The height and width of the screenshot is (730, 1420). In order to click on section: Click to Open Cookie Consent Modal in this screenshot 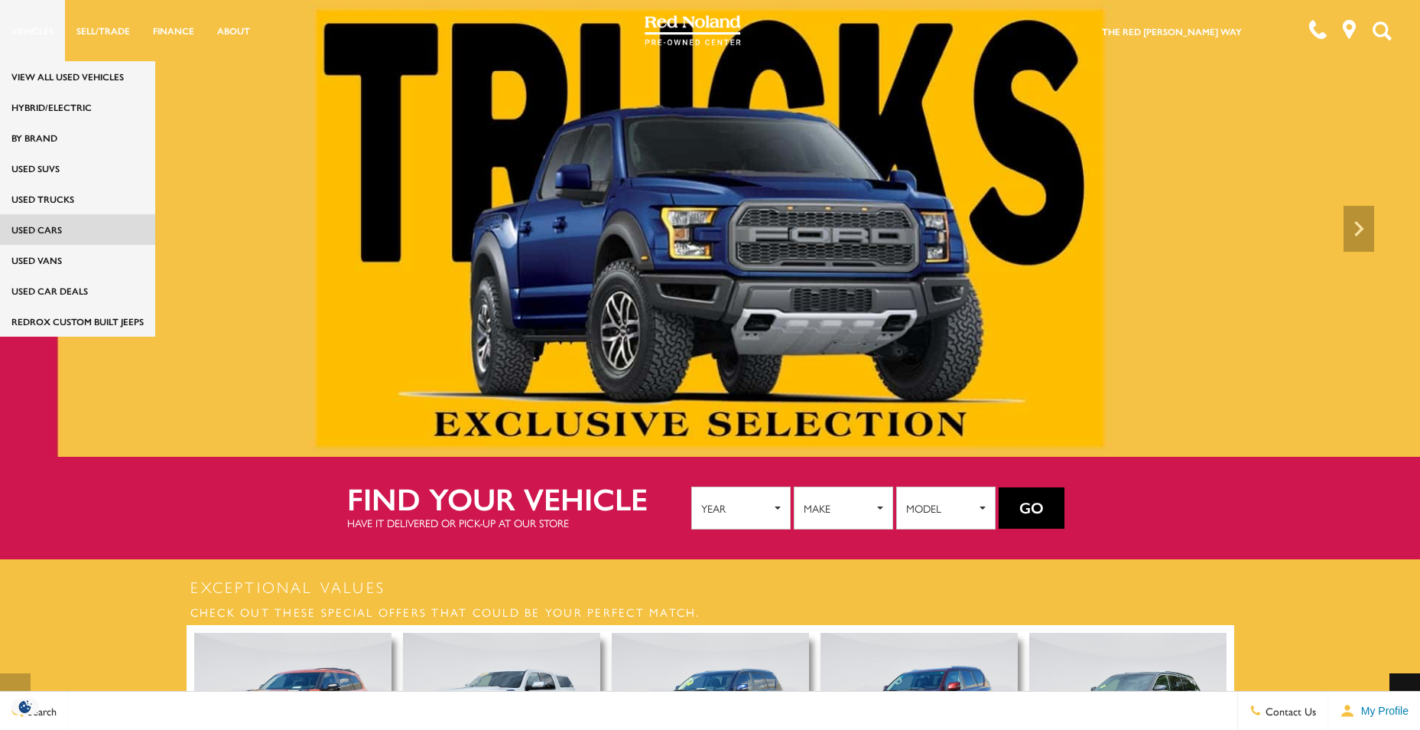, I will do `click(25, 706)`.